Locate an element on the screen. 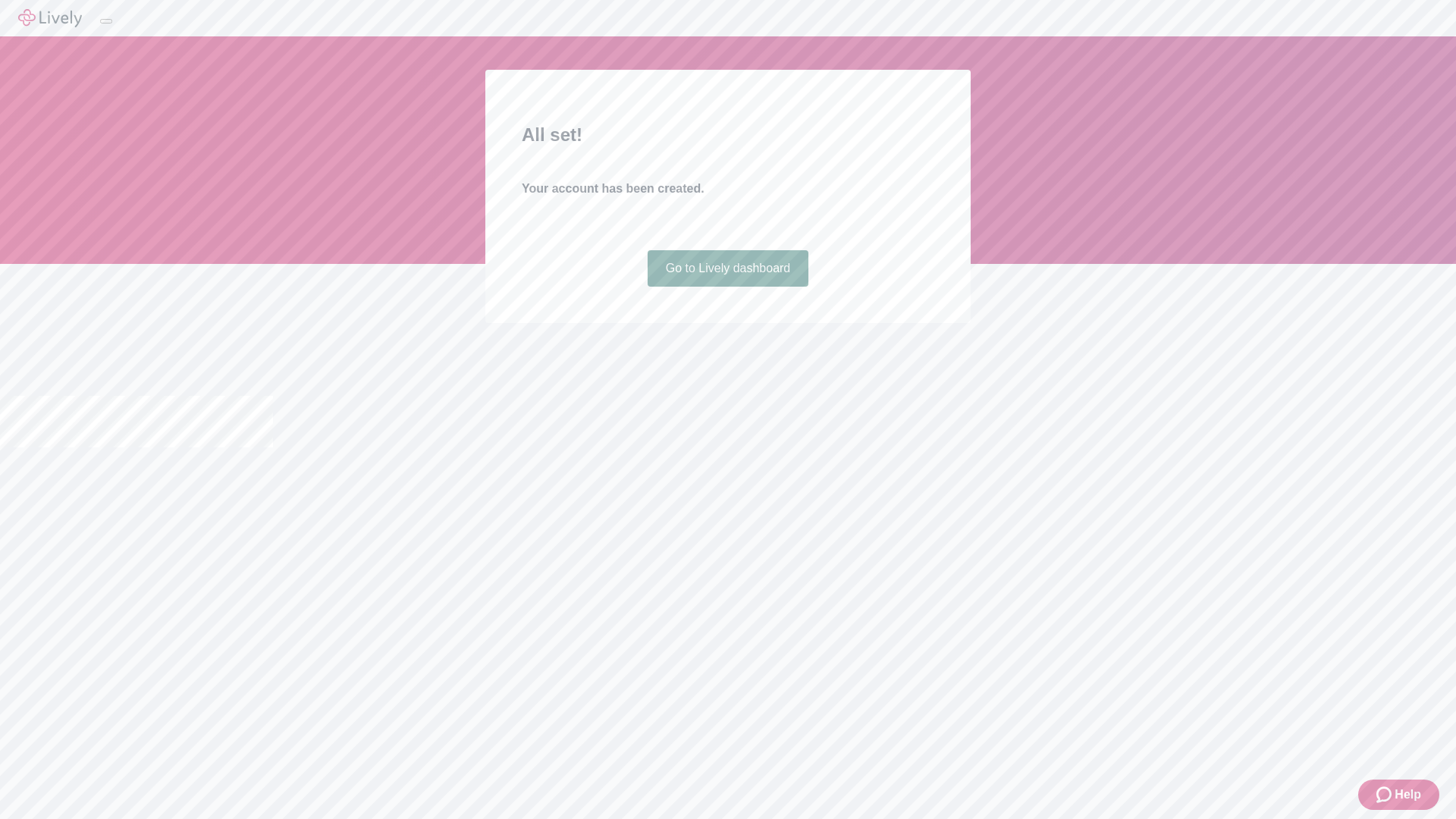 Image resolution: width=1456 pixels, height=819 pixels. svg: Zendesk support icon is located at coordinates (1386, 795).